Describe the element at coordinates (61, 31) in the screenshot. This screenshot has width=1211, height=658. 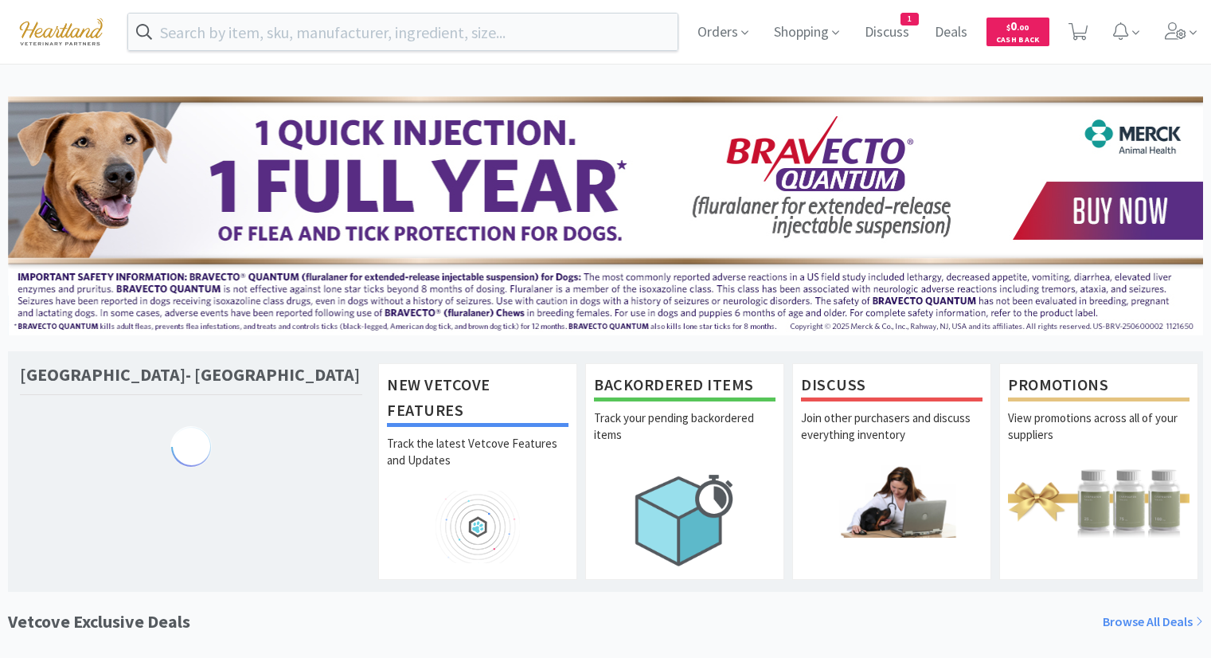
I see `img: cad7bdf275c640399d9c6e0c56f98fd2_10.png` at that location.